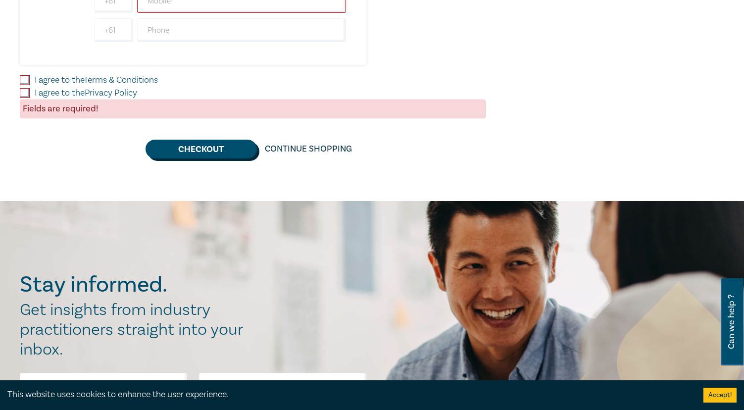 Image resolution: width=744 pixels, height=410 pixels. Describe the element at coordinates (137, 329) in the screenshot. I see `h2: Get insights from industry practitioners straight into your inbox.` at that location.